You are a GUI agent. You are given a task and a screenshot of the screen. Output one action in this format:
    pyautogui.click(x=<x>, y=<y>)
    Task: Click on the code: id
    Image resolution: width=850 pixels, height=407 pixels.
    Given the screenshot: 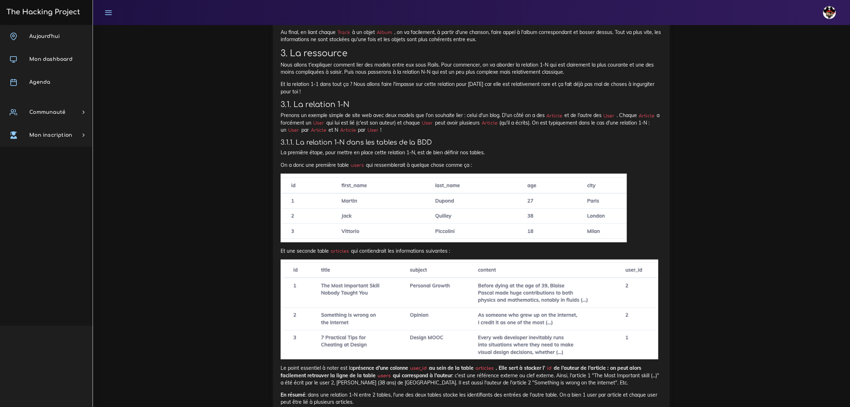 What is the action you would take?
    pyautogui.click(x=550, y=368)
    